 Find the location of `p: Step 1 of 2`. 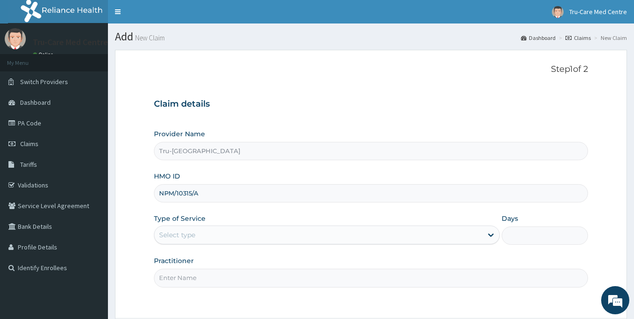

p: Step 1 of 2 is located at coordinates (371, 70).